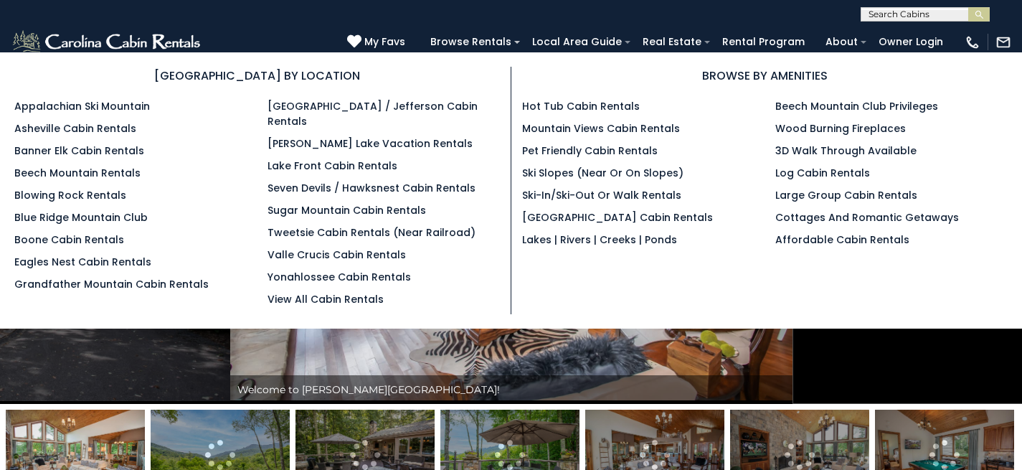 The width and height of the screenshot is (1022, 470). What do you see at coordinates (111, 284) in the screenshot?
I see `a: Grandfather Mountain Cabin Rentals` at bounding box center [111, 284].